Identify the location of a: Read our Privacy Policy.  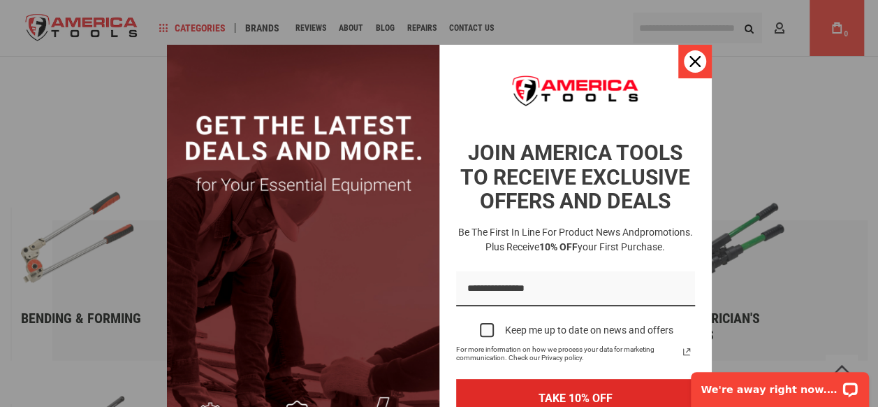
(687, 351).